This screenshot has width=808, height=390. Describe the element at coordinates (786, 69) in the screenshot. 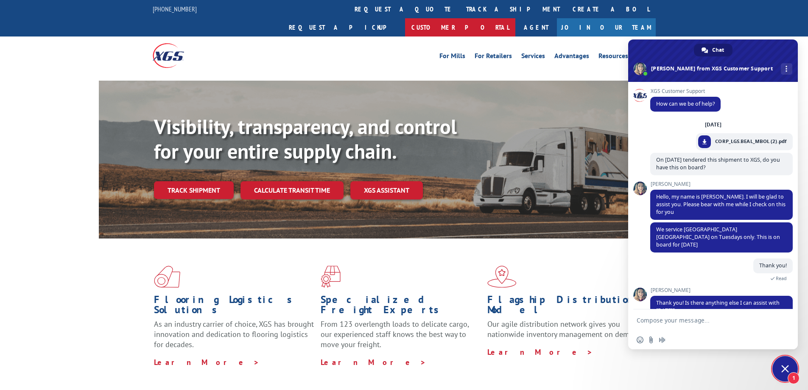

I see `div: More channels` at that location.